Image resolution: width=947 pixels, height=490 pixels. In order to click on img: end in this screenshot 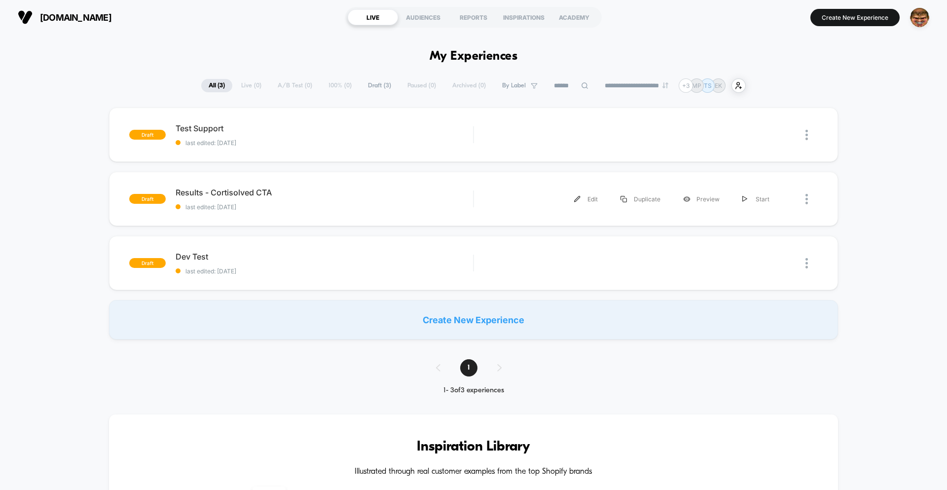, I will do `click(665, 85)`.